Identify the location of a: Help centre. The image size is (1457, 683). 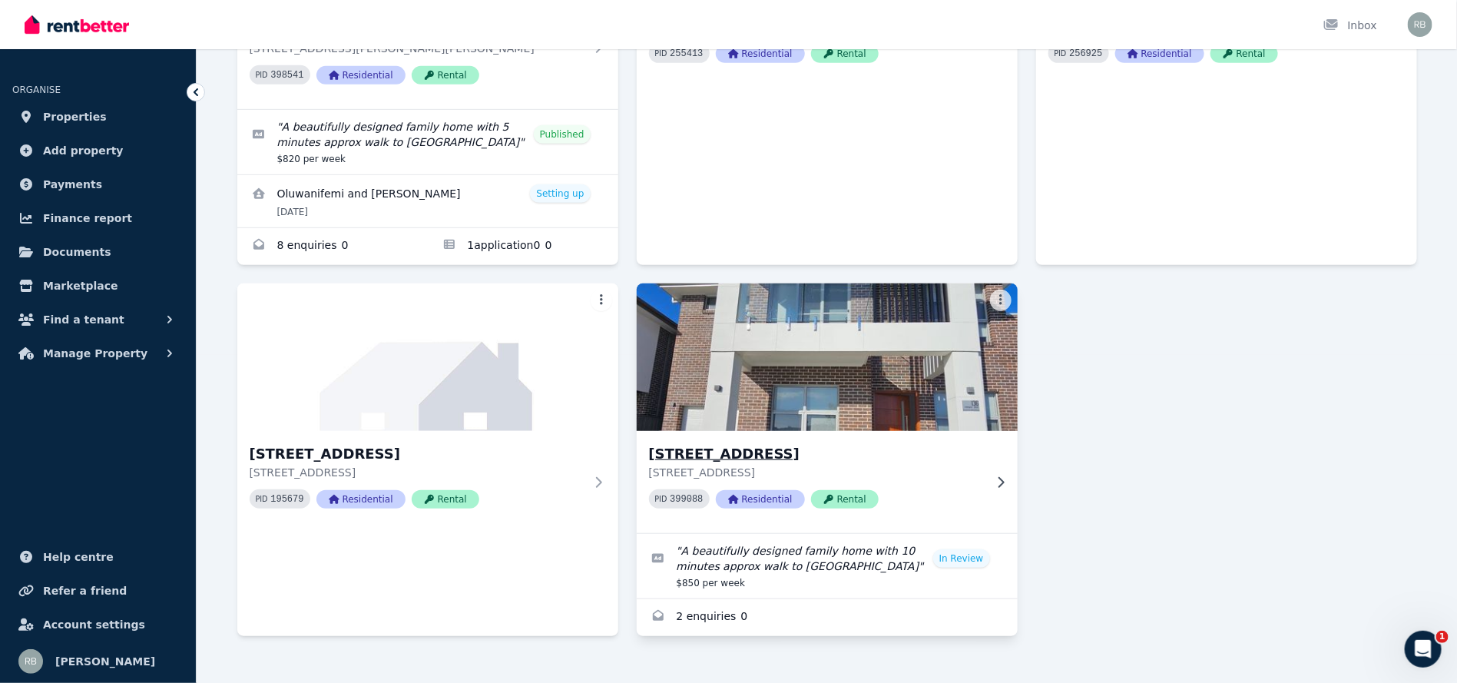
(98, 557).